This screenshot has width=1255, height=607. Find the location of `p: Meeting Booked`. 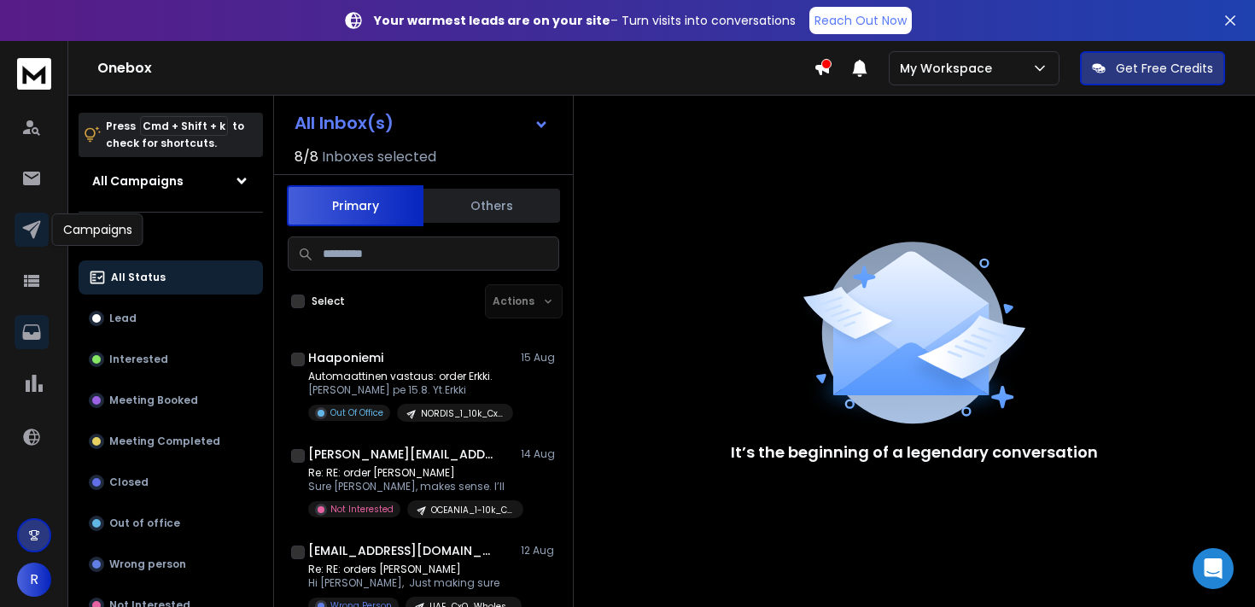

p: Meeting Booked is located at coordinates (154, 400).